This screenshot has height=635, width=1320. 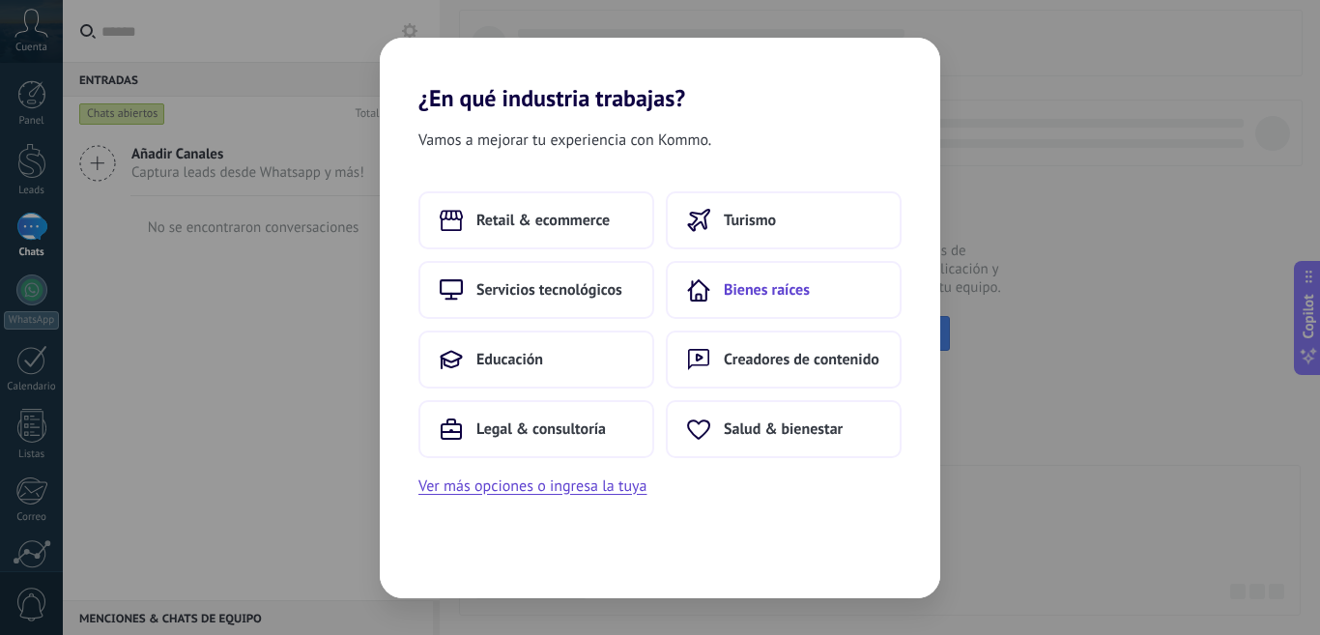 I want to click on span: Servicios tecnológicos, so click(x=549, y=290).